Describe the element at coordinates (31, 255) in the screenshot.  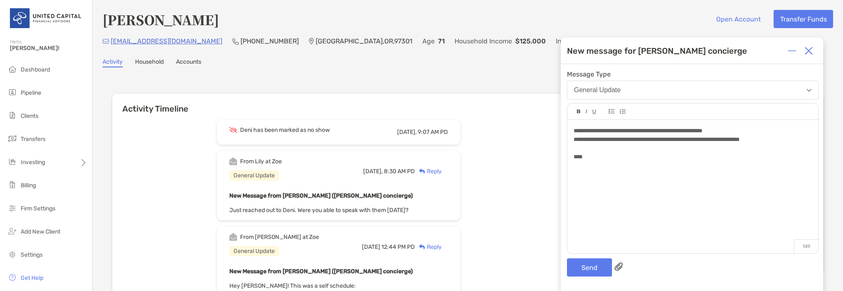
I see `span: Settings` at that location.